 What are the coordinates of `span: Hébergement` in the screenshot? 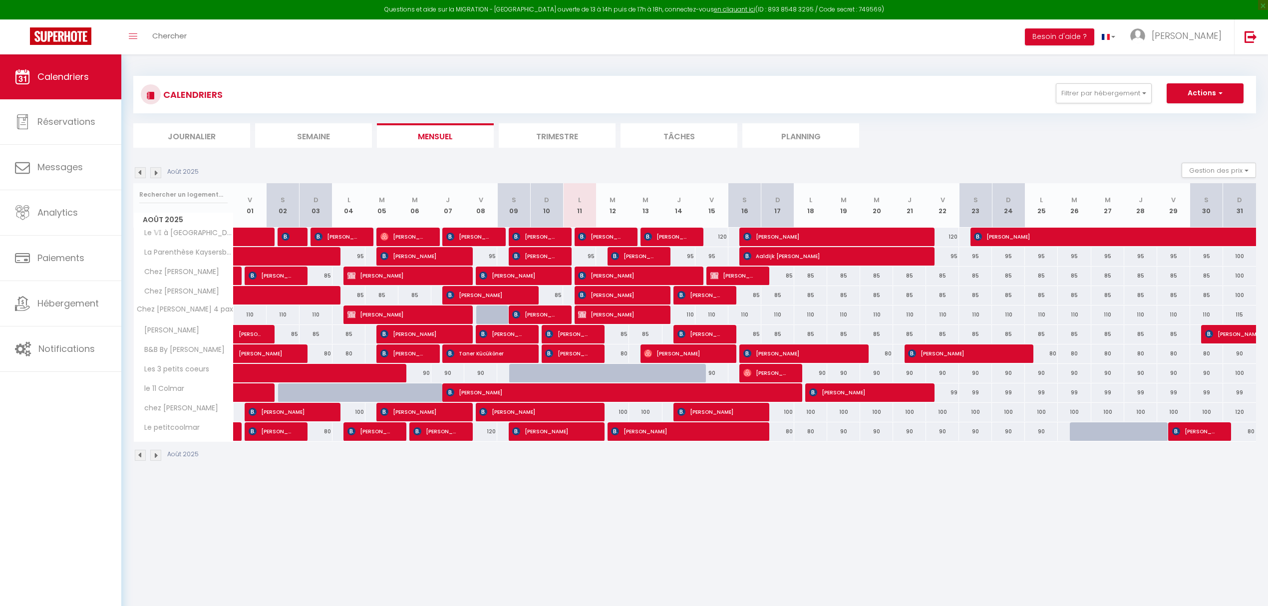 It's located at (68, 303).